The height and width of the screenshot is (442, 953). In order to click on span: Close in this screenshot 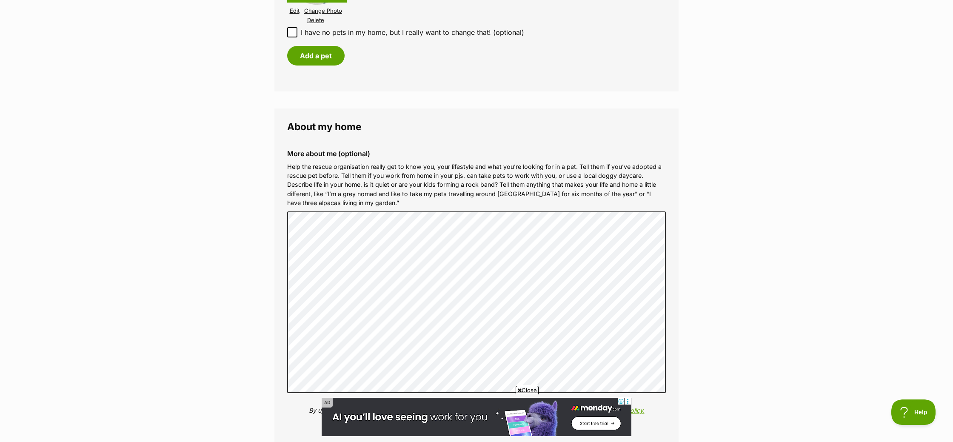, I will do `click(527, 390)`.